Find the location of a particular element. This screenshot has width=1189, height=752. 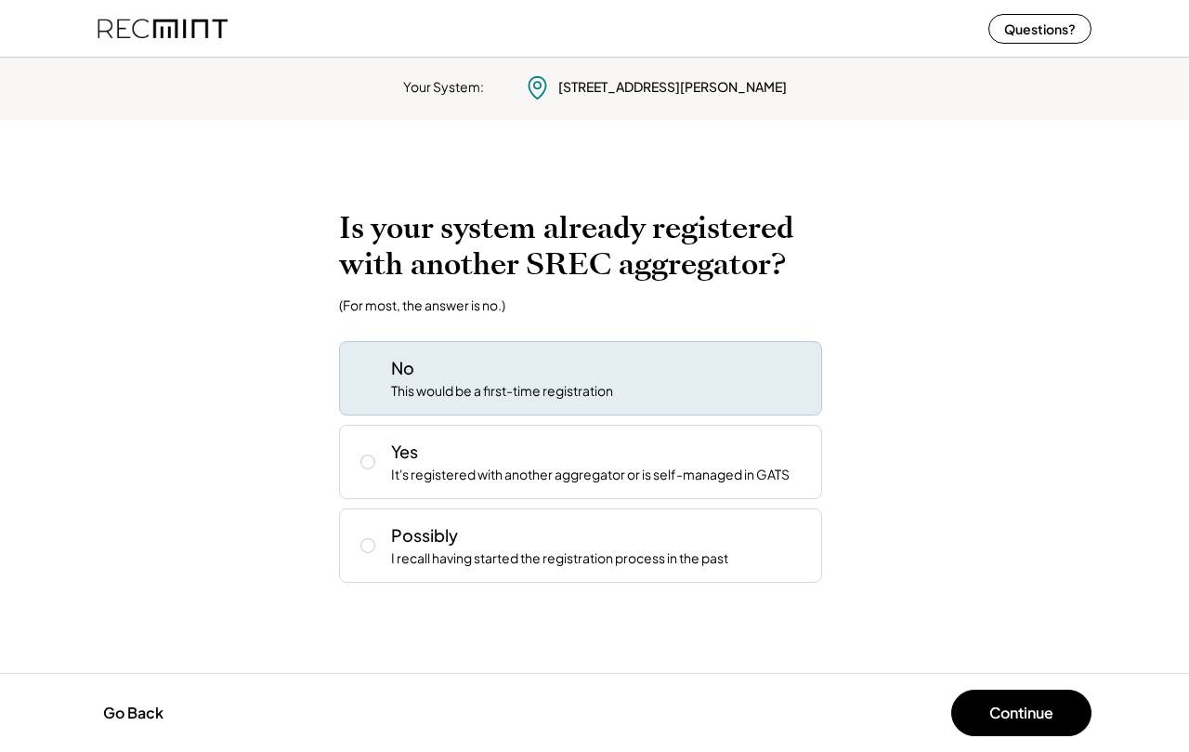

h2: Is your system already registered with another SREC aggregator? is located at coordinates (595, 246).